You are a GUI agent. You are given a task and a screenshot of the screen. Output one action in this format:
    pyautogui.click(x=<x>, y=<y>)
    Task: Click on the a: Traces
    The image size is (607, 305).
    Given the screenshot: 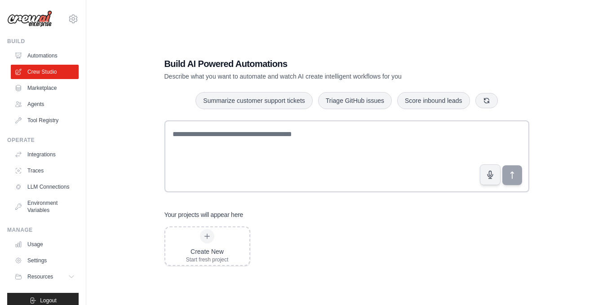 What is the action you would take?
    pyautogui.click(x=44, y=171)
    